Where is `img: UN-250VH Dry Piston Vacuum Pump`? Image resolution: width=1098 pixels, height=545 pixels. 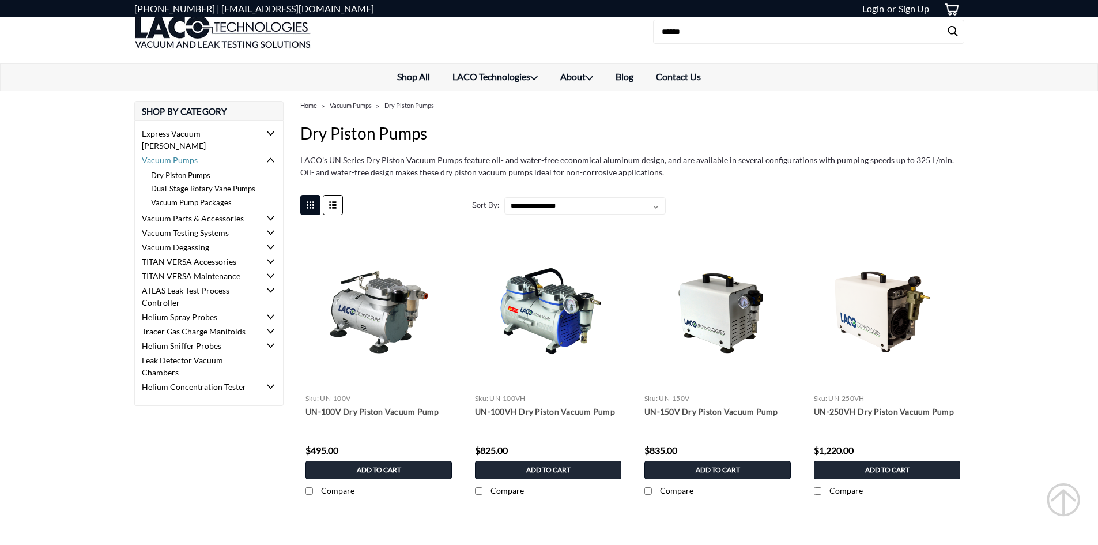
img: UN-250VH Dry Piston Vacuum Pump is located at coordinates (887, 311).